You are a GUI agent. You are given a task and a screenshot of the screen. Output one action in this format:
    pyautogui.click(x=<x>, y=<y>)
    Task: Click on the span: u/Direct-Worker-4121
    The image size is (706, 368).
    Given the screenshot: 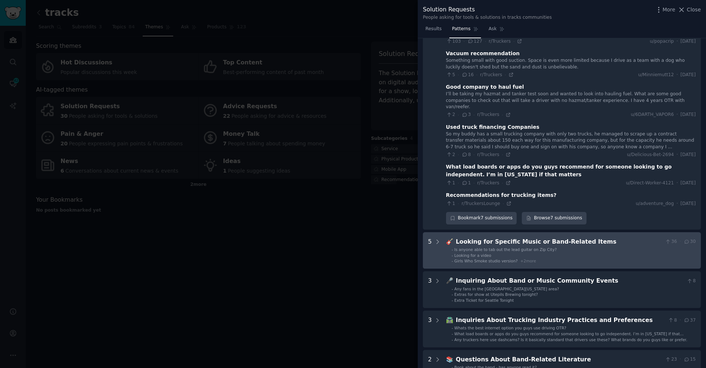 What is the action you would take?
    pyautogui.click(x=650, y=183)
    